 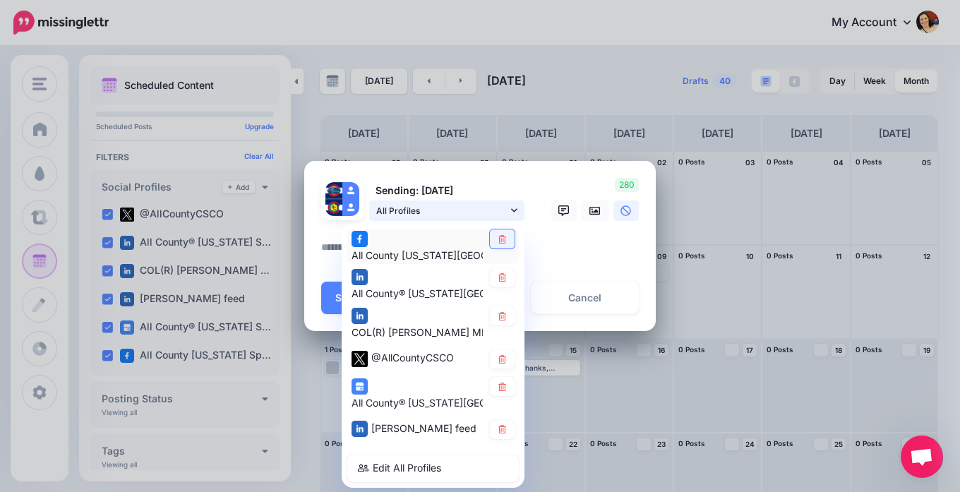 I want to click on a: Edit All Profiles, so click(x=433, y=468).